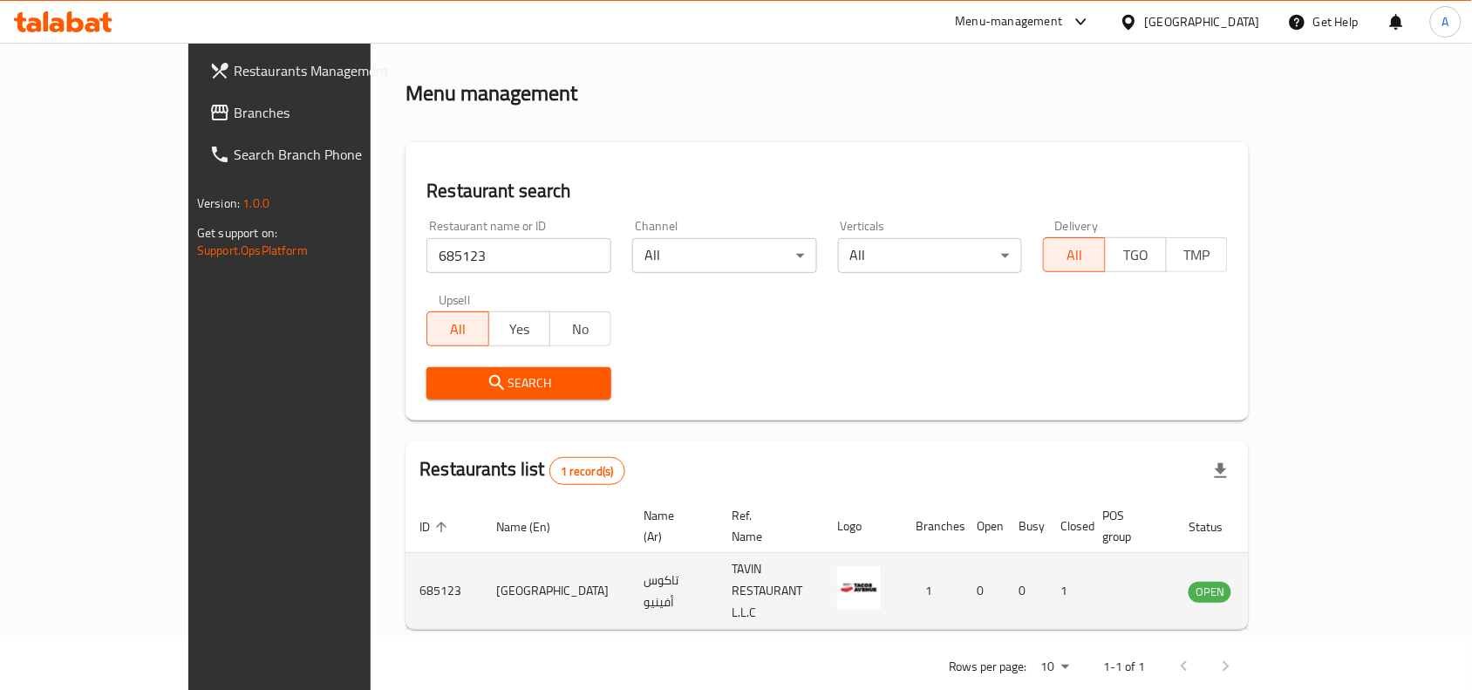  What do you see at coordinates (315, 71) in the screenshot?
I see `a: Restaurants Management` at bounding box center [315, 71].